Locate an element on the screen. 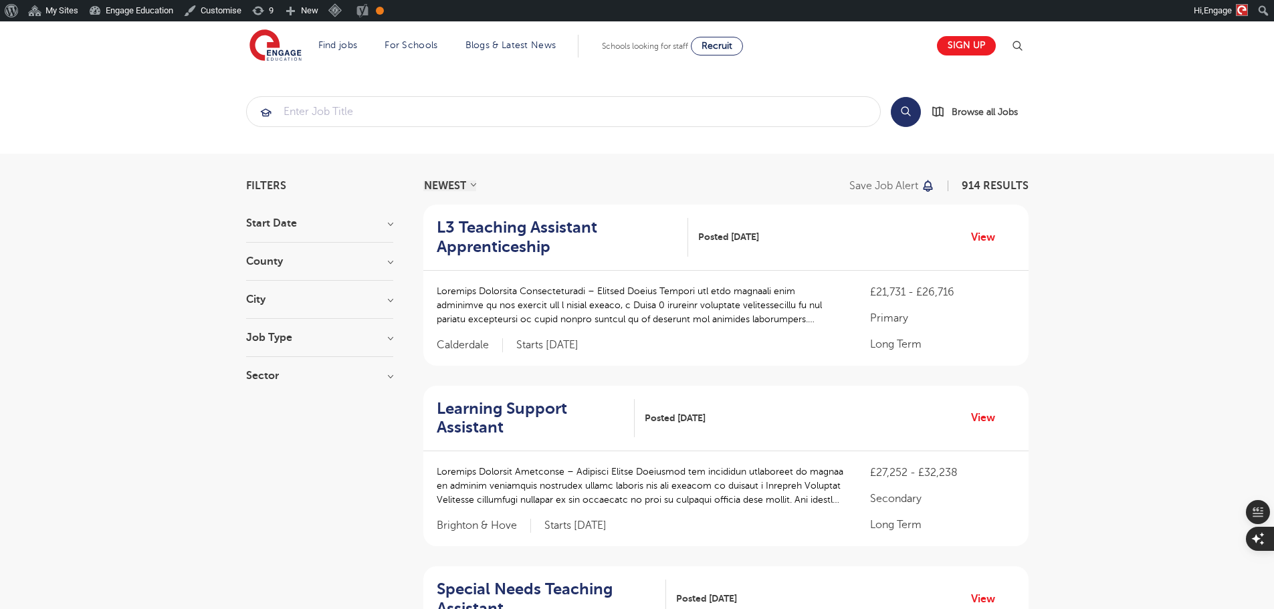 The image size is (1274, 609). h3: Sector is located at coordinates (320, 376).